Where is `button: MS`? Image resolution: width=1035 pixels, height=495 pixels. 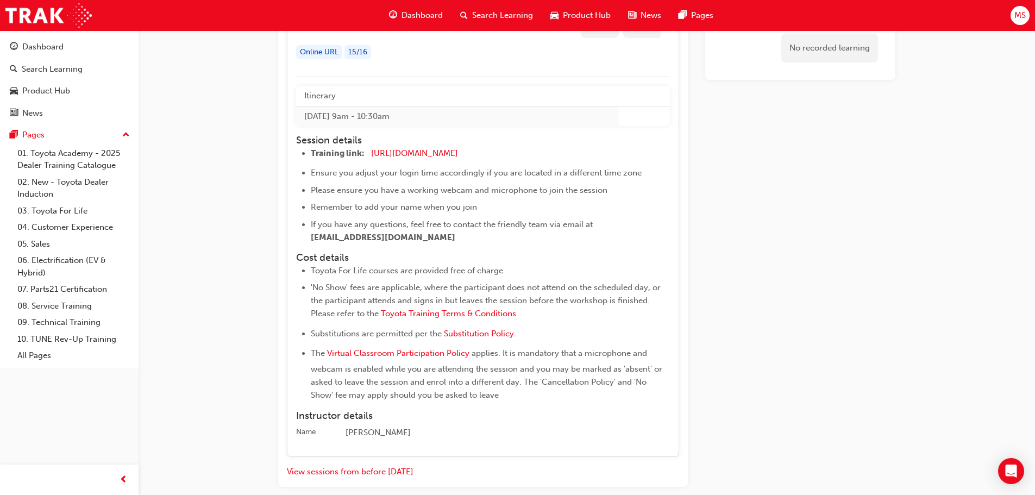 button: MS is located at coordinates (1020, 15).